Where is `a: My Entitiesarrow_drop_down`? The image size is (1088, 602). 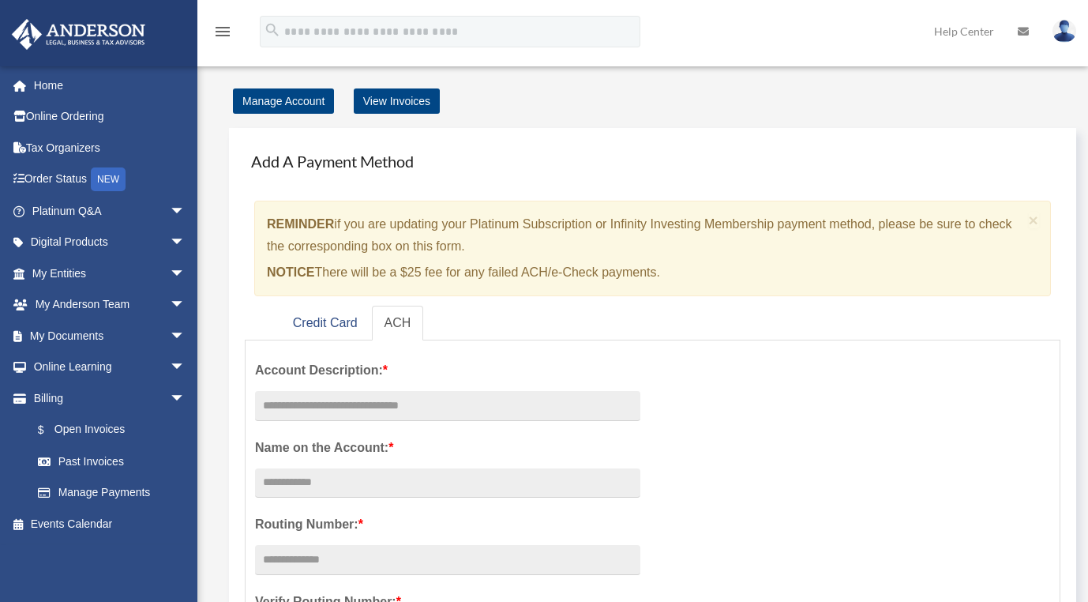
a: My Entitiesarrow_drop_down is located at coordinates (110, 273).